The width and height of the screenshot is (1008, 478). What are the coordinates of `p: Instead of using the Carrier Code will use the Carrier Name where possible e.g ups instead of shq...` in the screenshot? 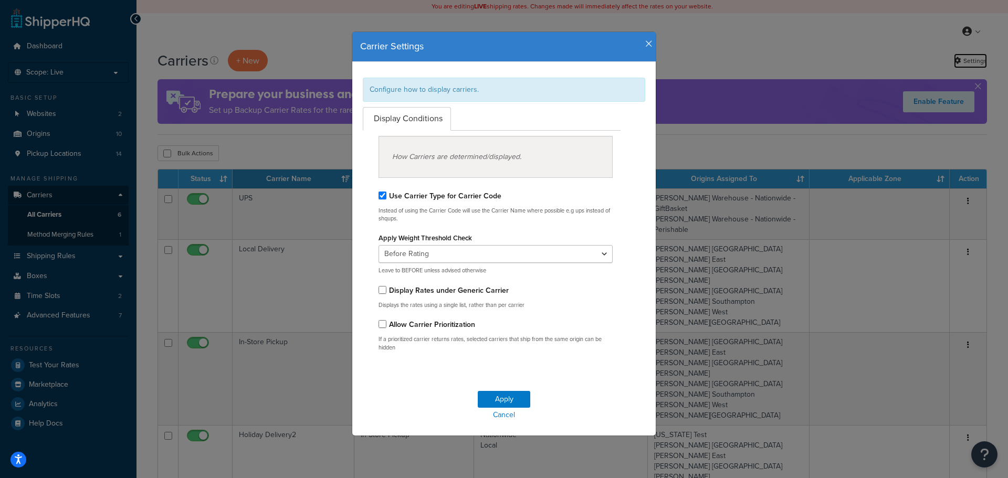 It's located at (496, 215).